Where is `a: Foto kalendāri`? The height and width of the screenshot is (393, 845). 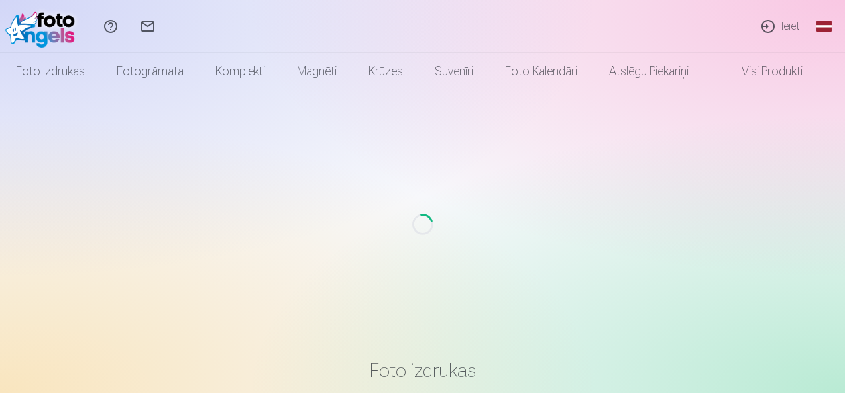 a: Foto kalendāri is located at coordinates (540, 72).